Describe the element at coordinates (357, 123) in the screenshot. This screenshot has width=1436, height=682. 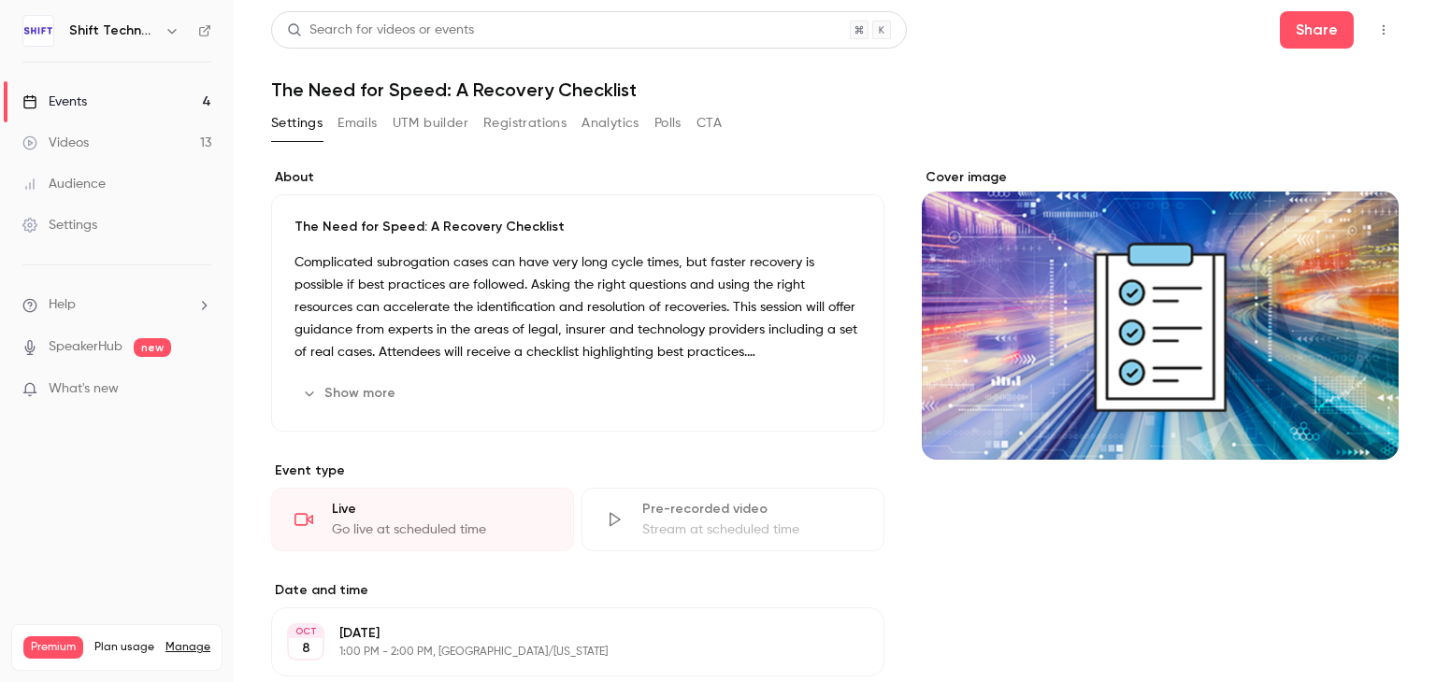
I see `button: Emails` at that location.